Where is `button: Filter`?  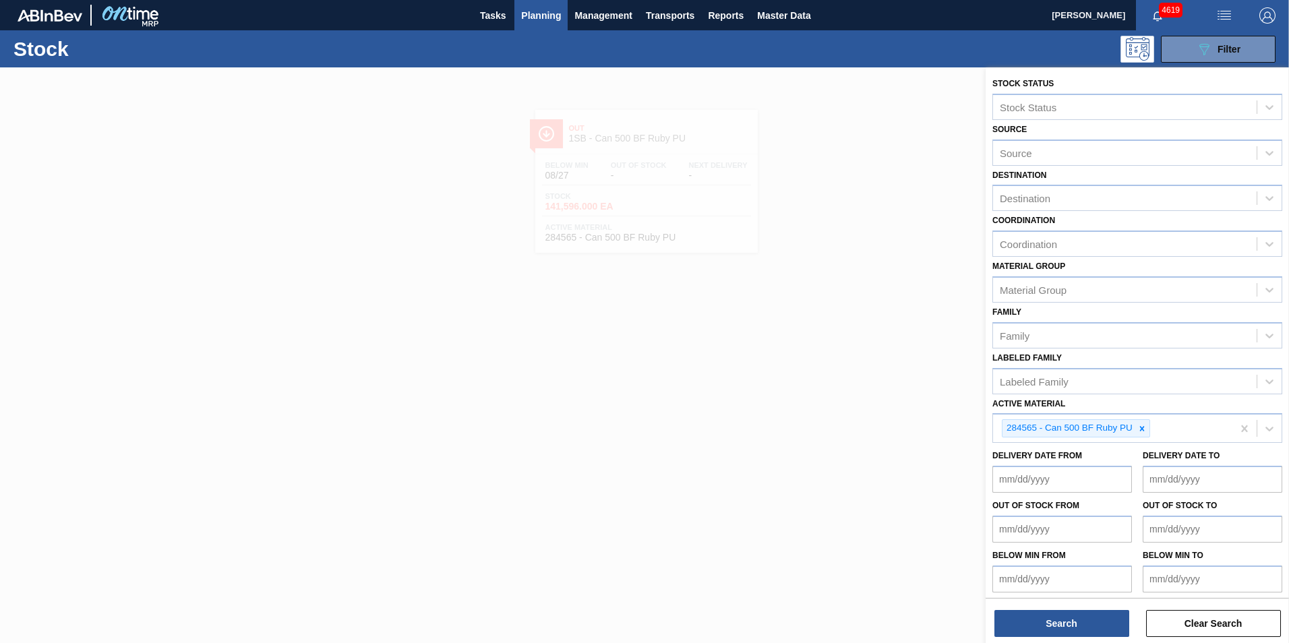 button: Filter is located at coordinates (1218, 49).